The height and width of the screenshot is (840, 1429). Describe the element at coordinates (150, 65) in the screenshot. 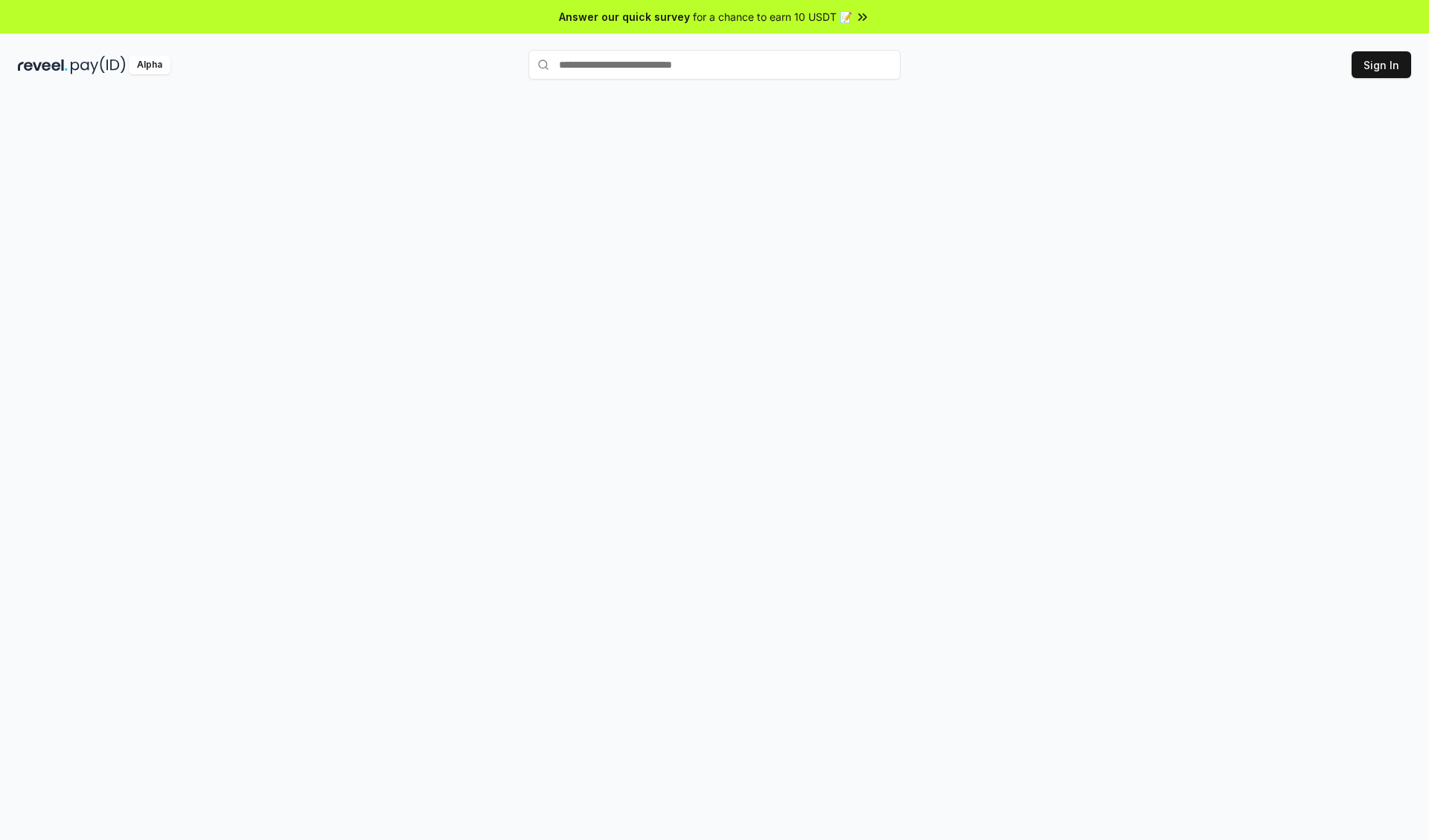

I see `div: Alpha` at that location.